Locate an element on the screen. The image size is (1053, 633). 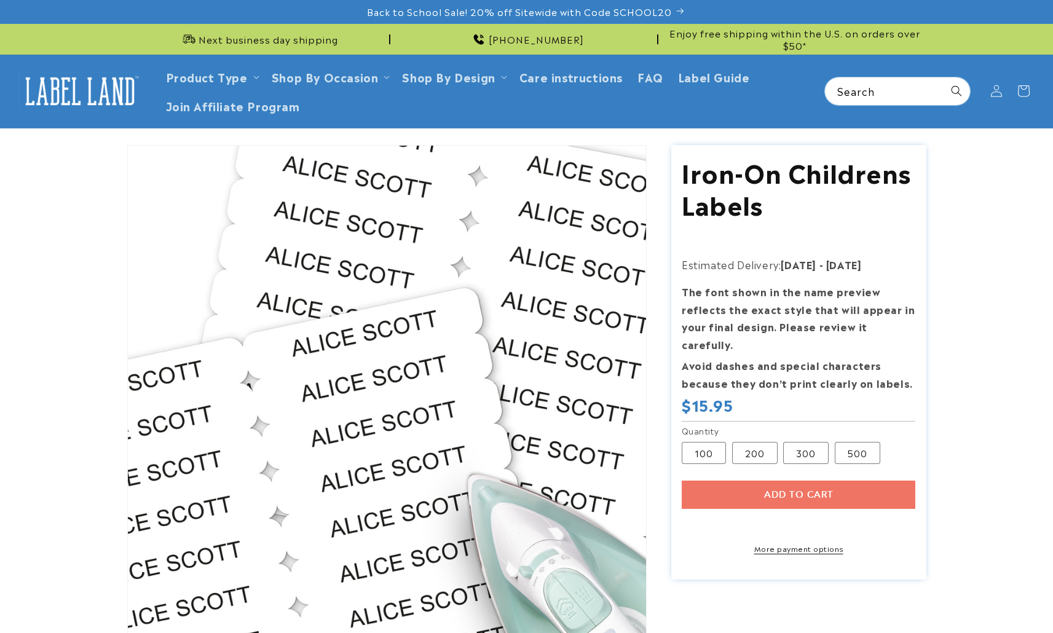
strong: The font shown in the name preview reflects the exact style that will appear in your final design... is located at coordinates (798, 318).